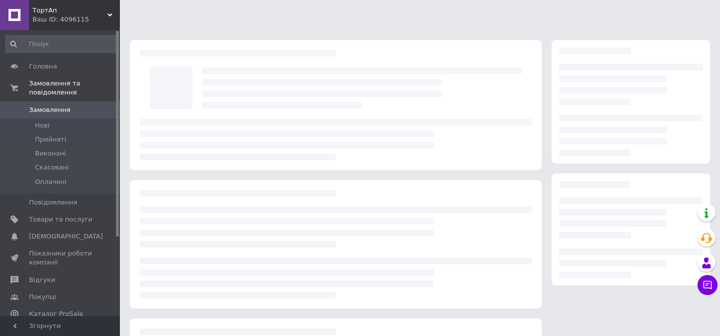  I want to click on div: Ваш ID: 4096115, so click(76, 19).